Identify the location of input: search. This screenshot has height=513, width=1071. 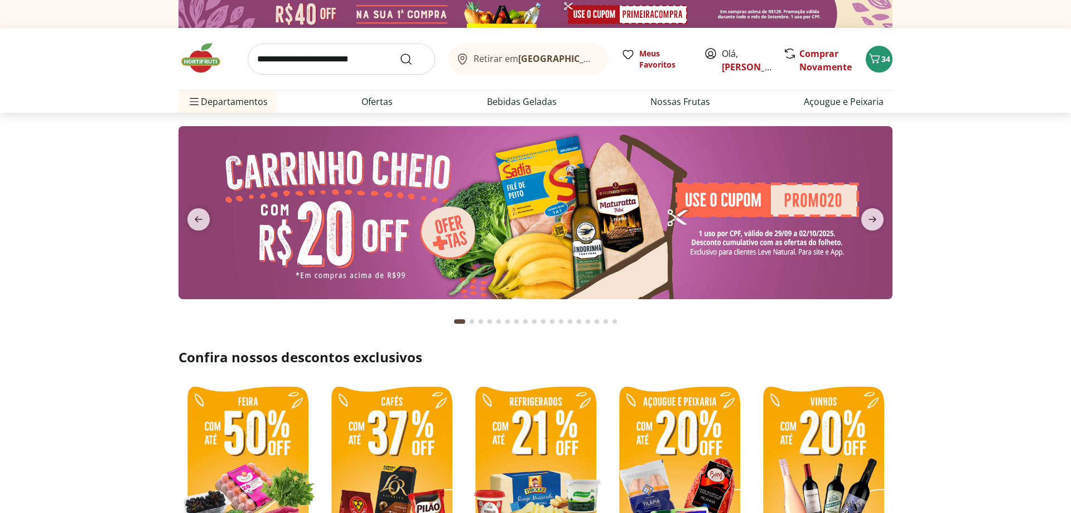
(341, 59).